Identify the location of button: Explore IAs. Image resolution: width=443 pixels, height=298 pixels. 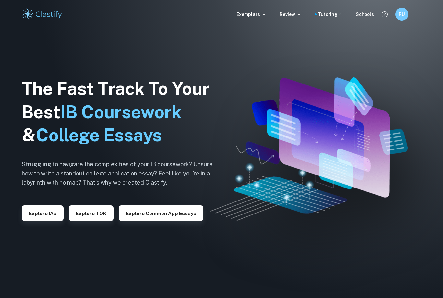
(43, 213).